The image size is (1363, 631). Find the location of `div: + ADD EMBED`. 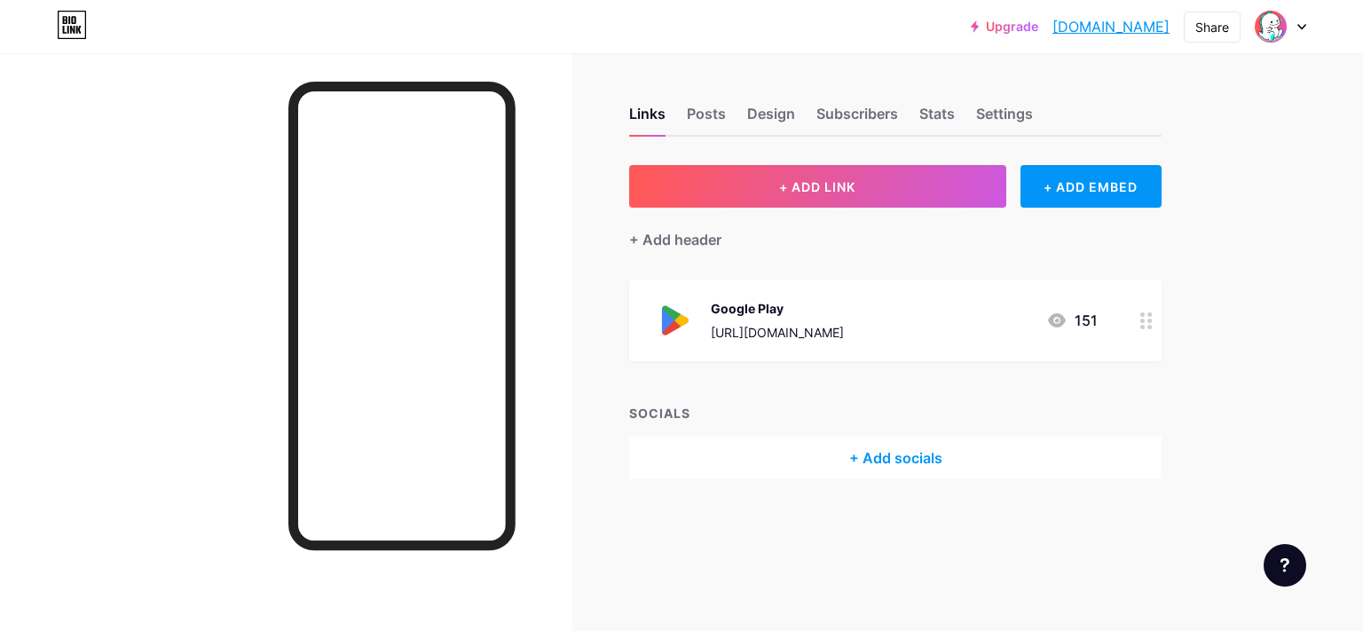

div: + ADD EMBED is located at coordinates (1090, 186).